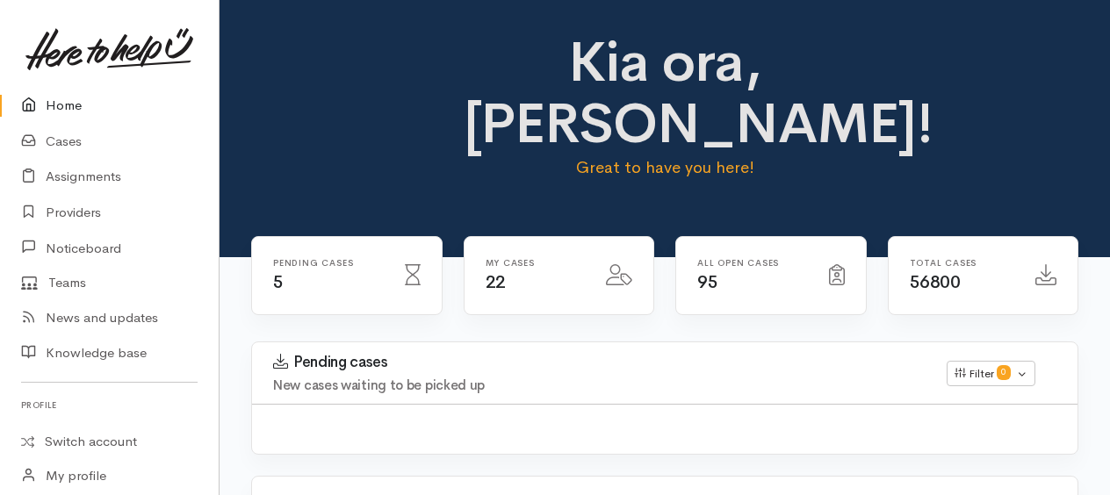 The width and height of the screenshot is (1110, 495). What do you see at coordinates (991, 374) in the screenshot?
I see `button: Filter0` at bounding box center [991, 374].